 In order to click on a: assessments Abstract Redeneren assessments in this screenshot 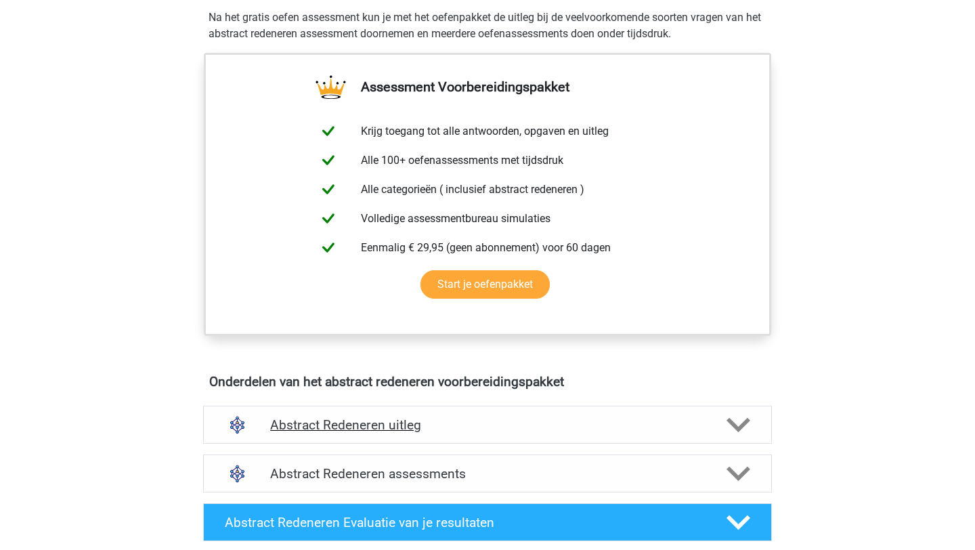, I will do `click(488, 473)`.